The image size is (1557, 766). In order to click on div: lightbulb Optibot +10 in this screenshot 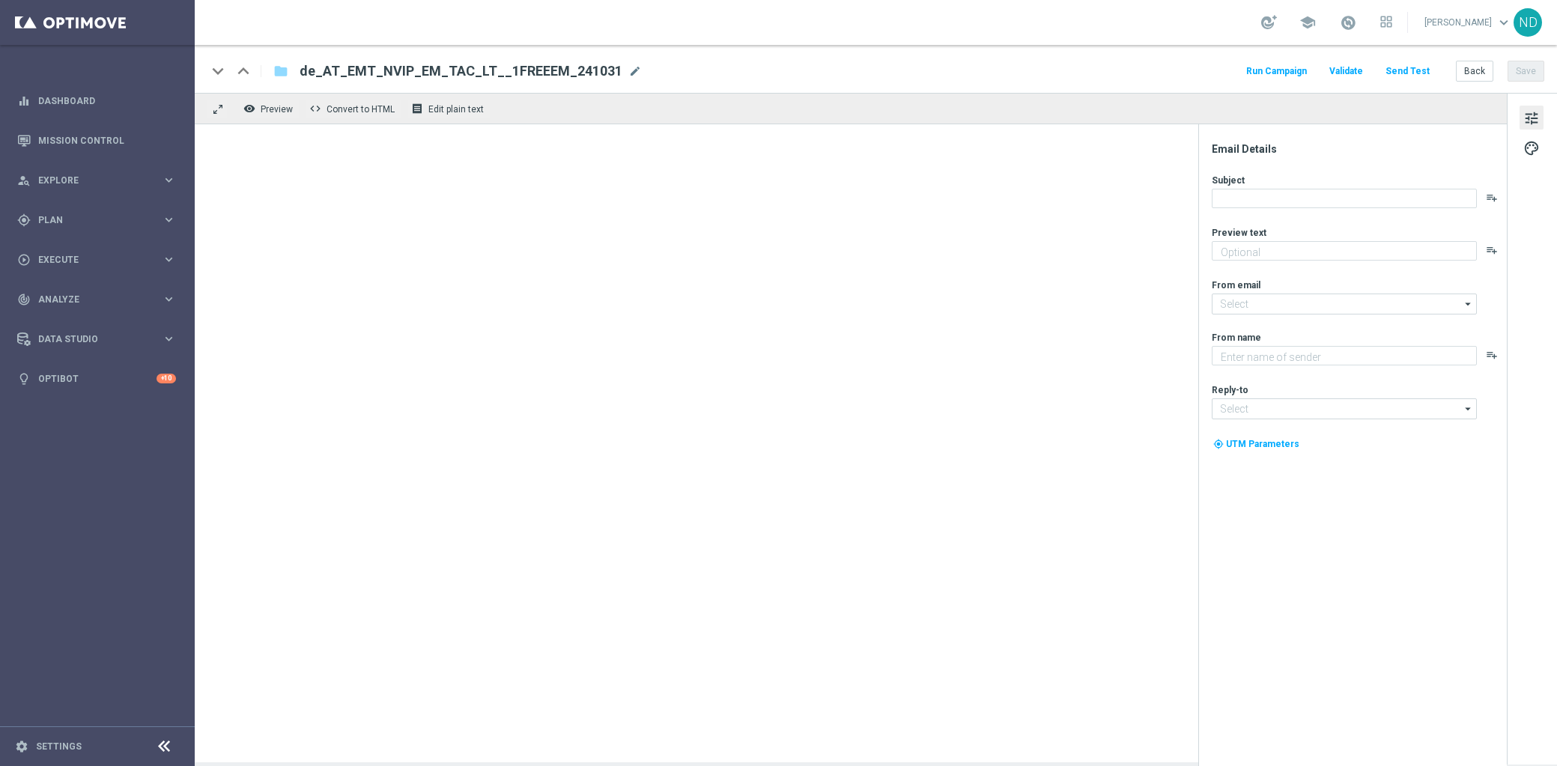, I will do `click(97, 379)`.